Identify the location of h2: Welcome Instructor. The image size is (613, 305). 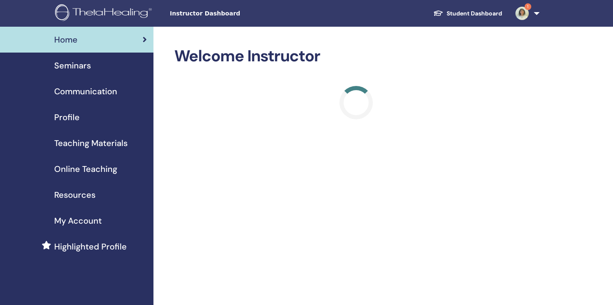
(356, 56).